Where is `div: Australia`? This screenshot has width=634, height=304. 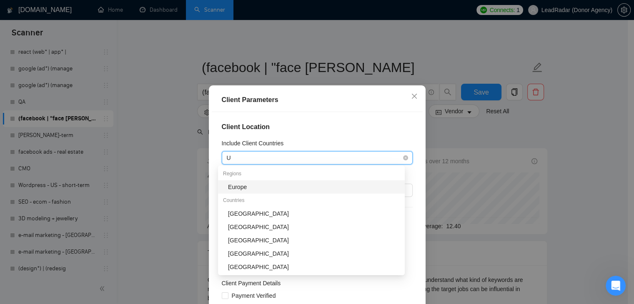 div: Australia is located at coordinates (311, 267).